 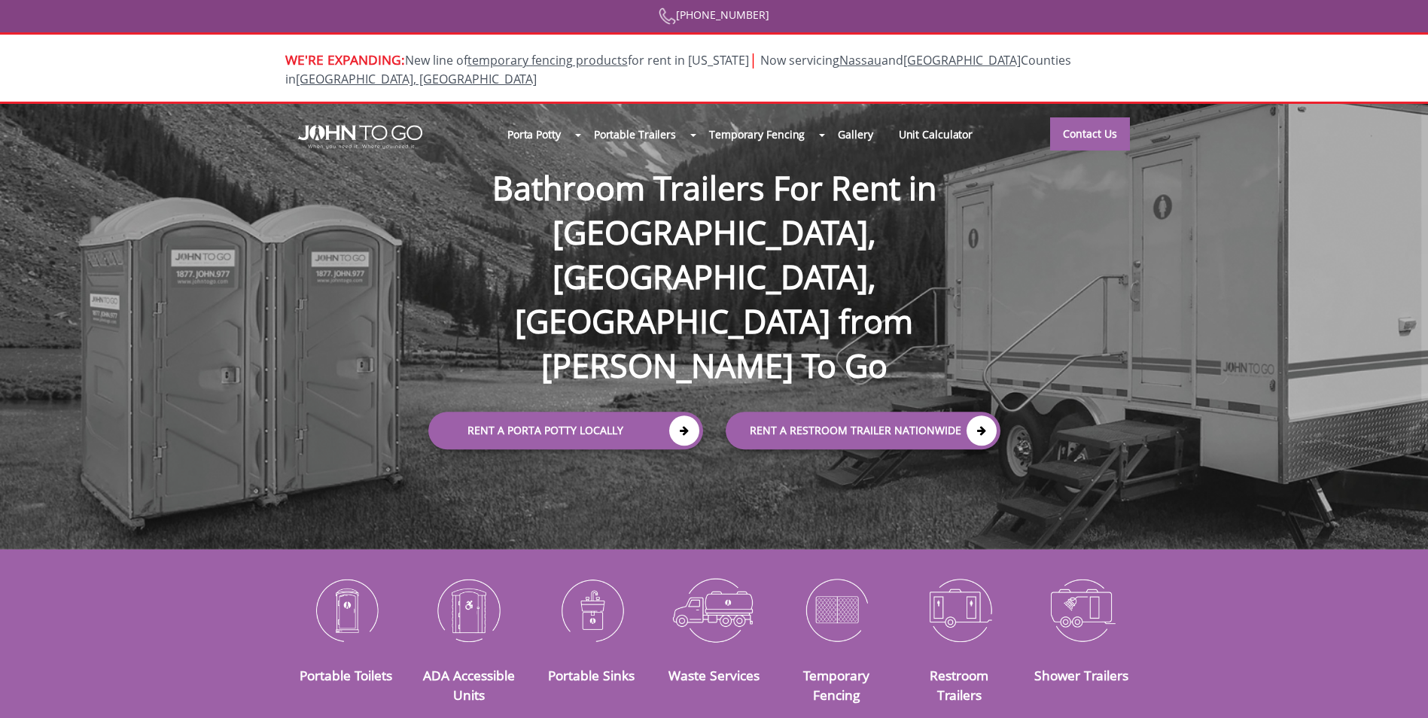 What do you see at coordinates (678, 69) in the screenshot?
I see `span: Now servicing and Counties in` at bounding box center [678, 69].